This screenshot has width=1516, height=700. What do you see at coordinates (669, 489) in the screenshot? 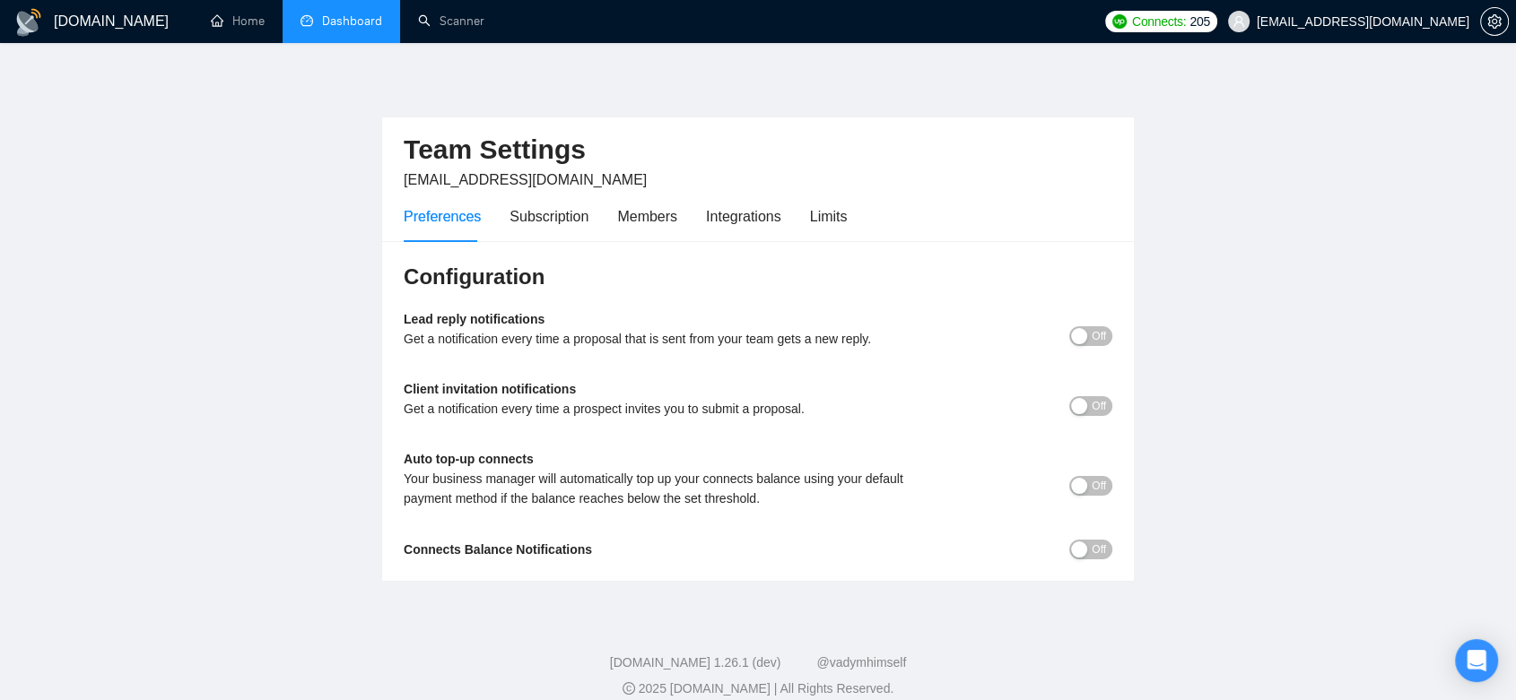
I see `div: Your business manager will automatically top up your connects balance using your default payment ...` at bounding box center [669, 489].